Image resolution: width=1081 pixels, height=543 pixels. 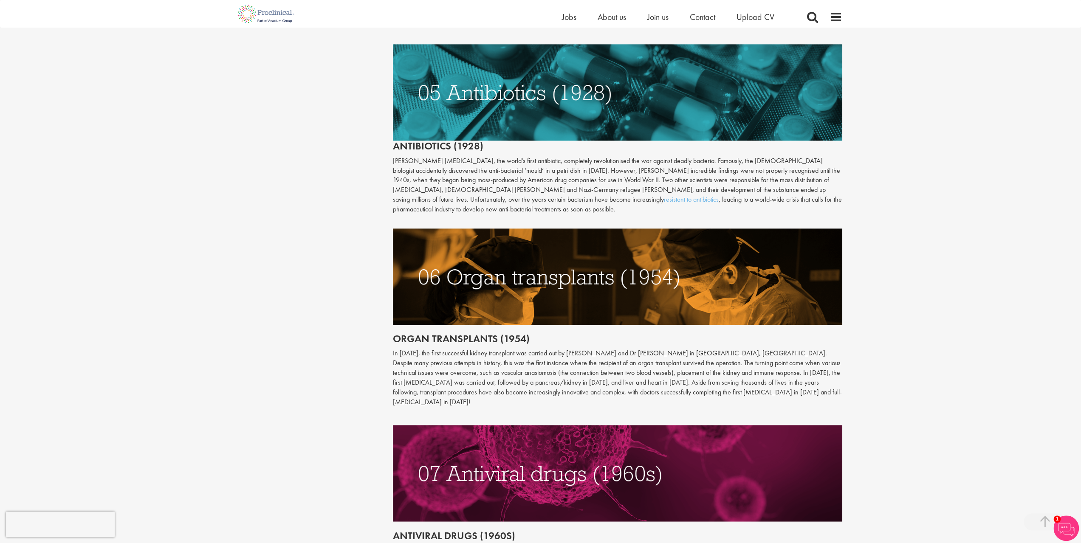 I want to click on a: Contact, so click(x=702, y=17).